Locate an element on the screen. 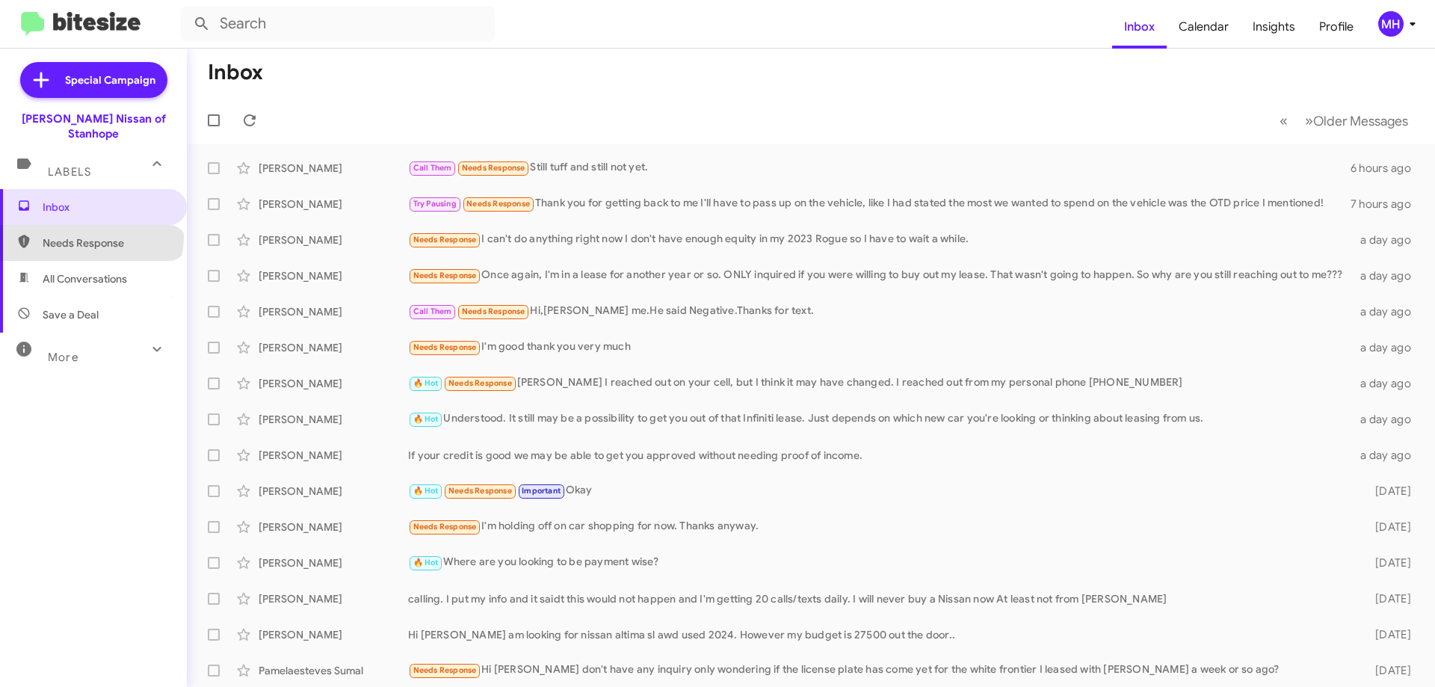 The height and width of the screenshot is (687, 1435). nav: Page navigation example is located at coordinates (1344, 120).